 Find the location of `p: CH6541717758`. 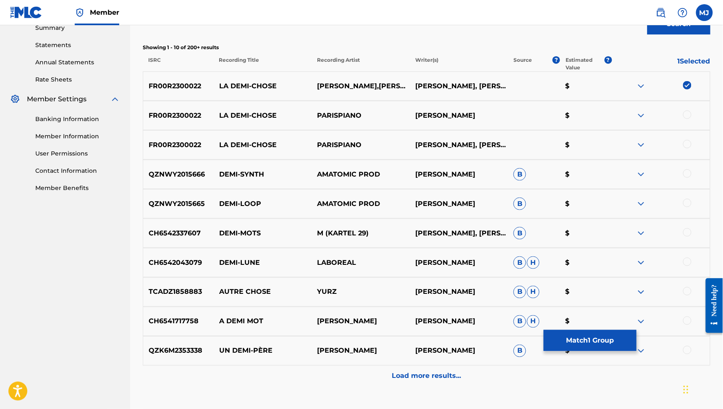

p: CH6541717758 is located at coordinates (178, 321).